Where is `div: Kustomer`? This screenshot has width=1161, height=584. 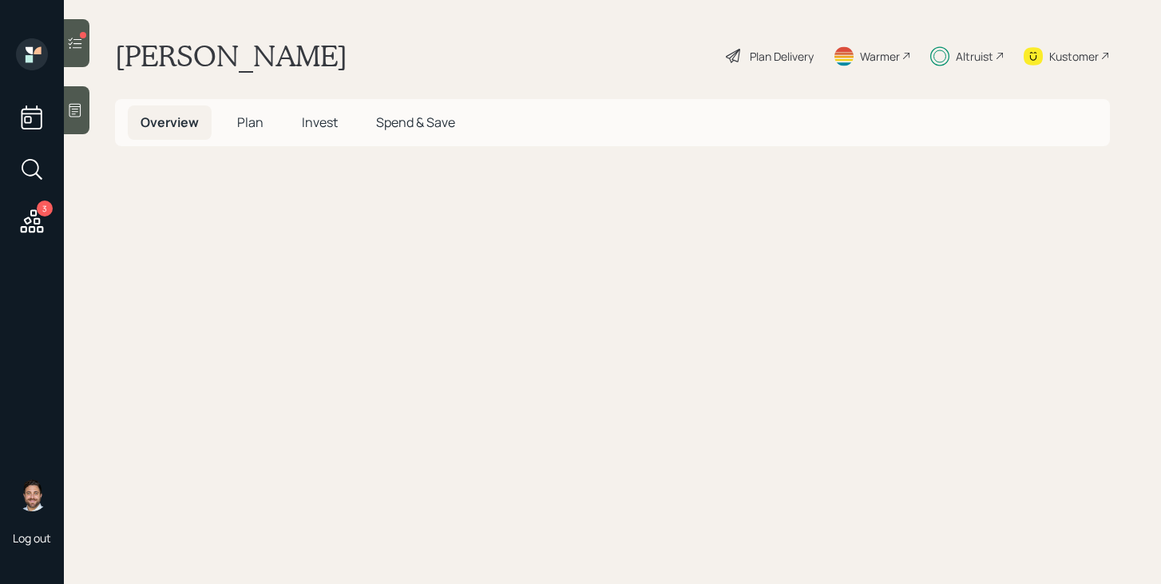
div: Kustomer is located at coordinates (1074, 56).